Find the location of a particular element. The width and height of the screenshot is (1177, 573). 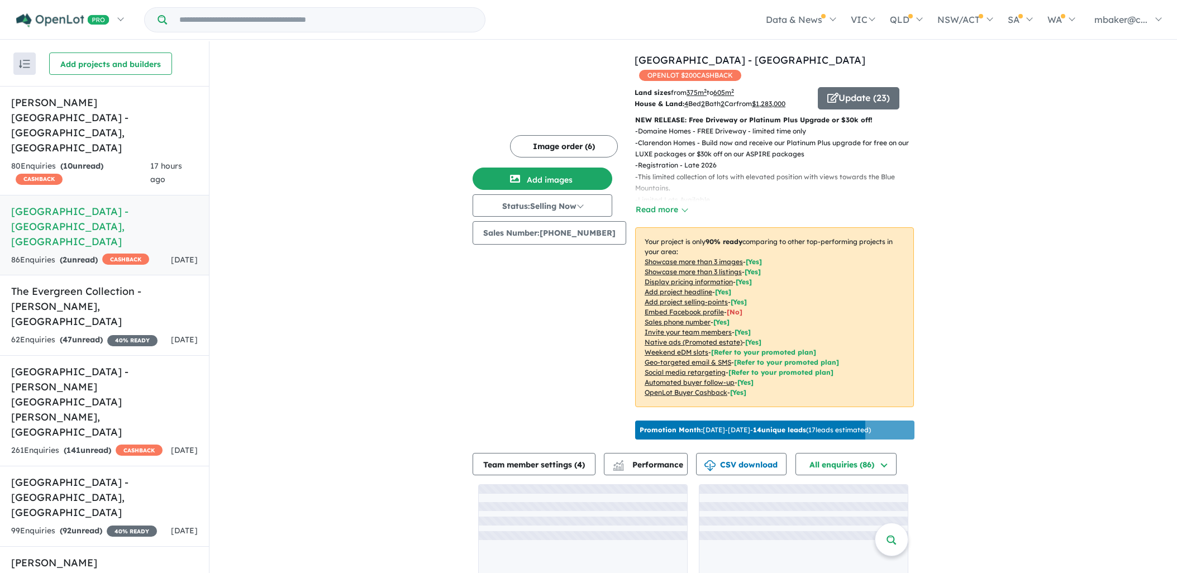

button: All enquiries (86) is located at coordinates (846, 464).